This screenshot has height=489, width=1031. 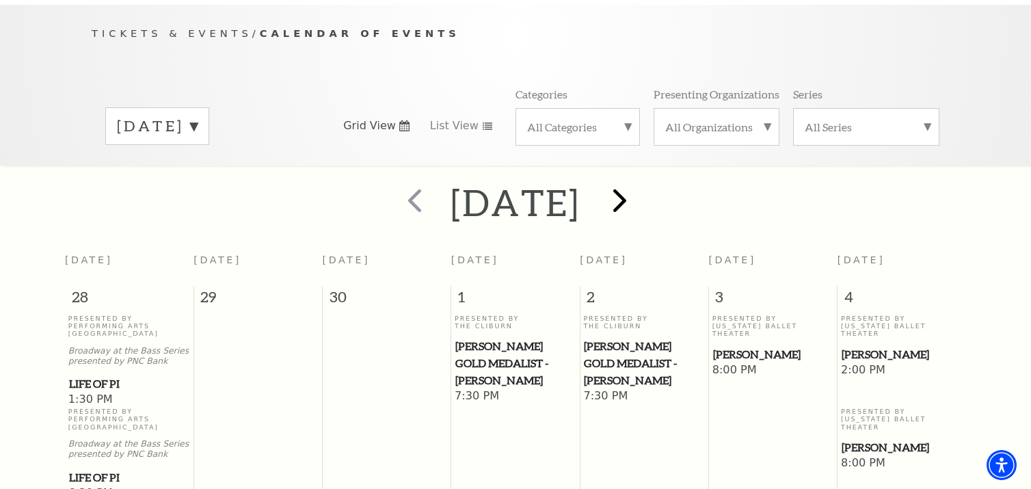 I want to click on span: Calendar of Events, so click(x=360, y=33).